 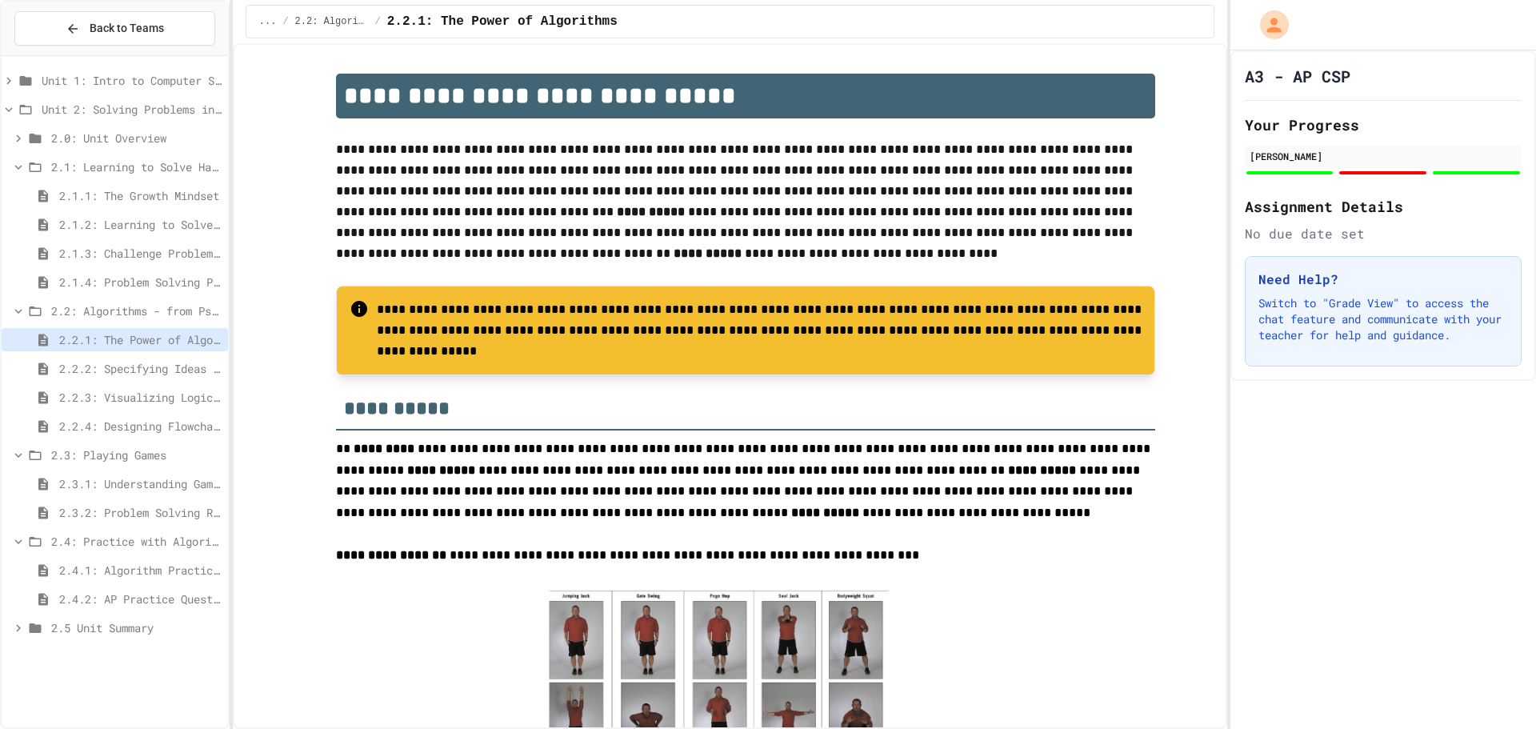 What do you see at coordinates (1384, 319) in the screenshot?
I see `p: Switch to "Grade View" to access the chat feature and communicate with your teacher for help and ...` at bounding box center [1384, 319].